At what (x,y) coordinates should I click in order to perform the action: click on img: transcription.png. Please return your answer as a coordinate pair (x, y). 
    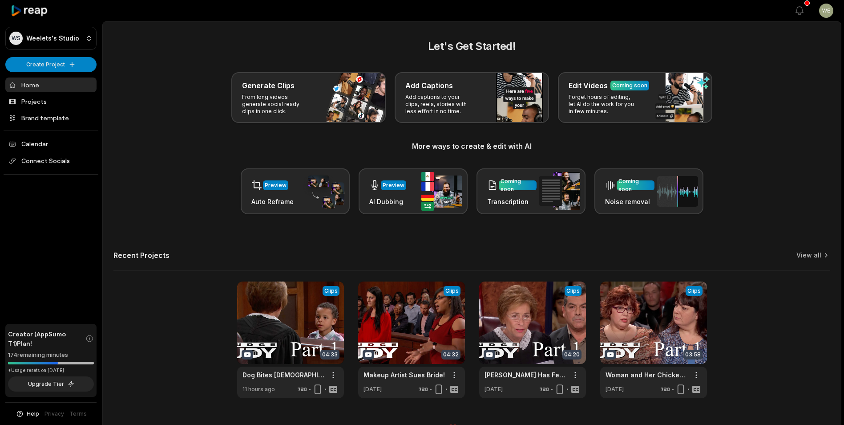
    Looking at the image, I should click on (560, 191).